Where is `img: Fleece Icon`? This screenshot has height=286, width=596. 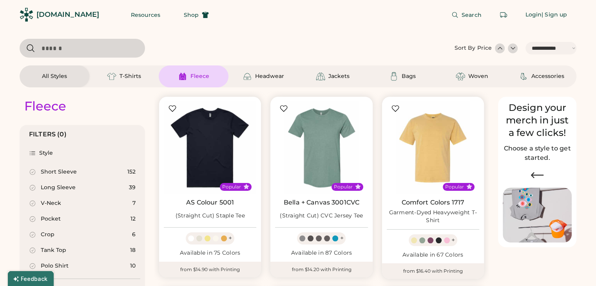
img: Fleece Icon is located at coordinates (183, 76).